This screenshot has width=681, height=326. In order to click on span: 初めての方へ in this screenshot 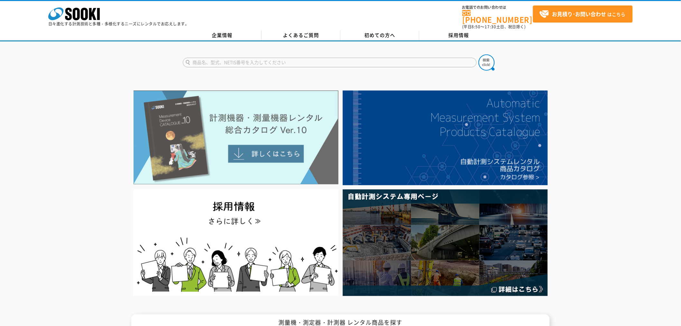, I will do `click(380, 35)`.